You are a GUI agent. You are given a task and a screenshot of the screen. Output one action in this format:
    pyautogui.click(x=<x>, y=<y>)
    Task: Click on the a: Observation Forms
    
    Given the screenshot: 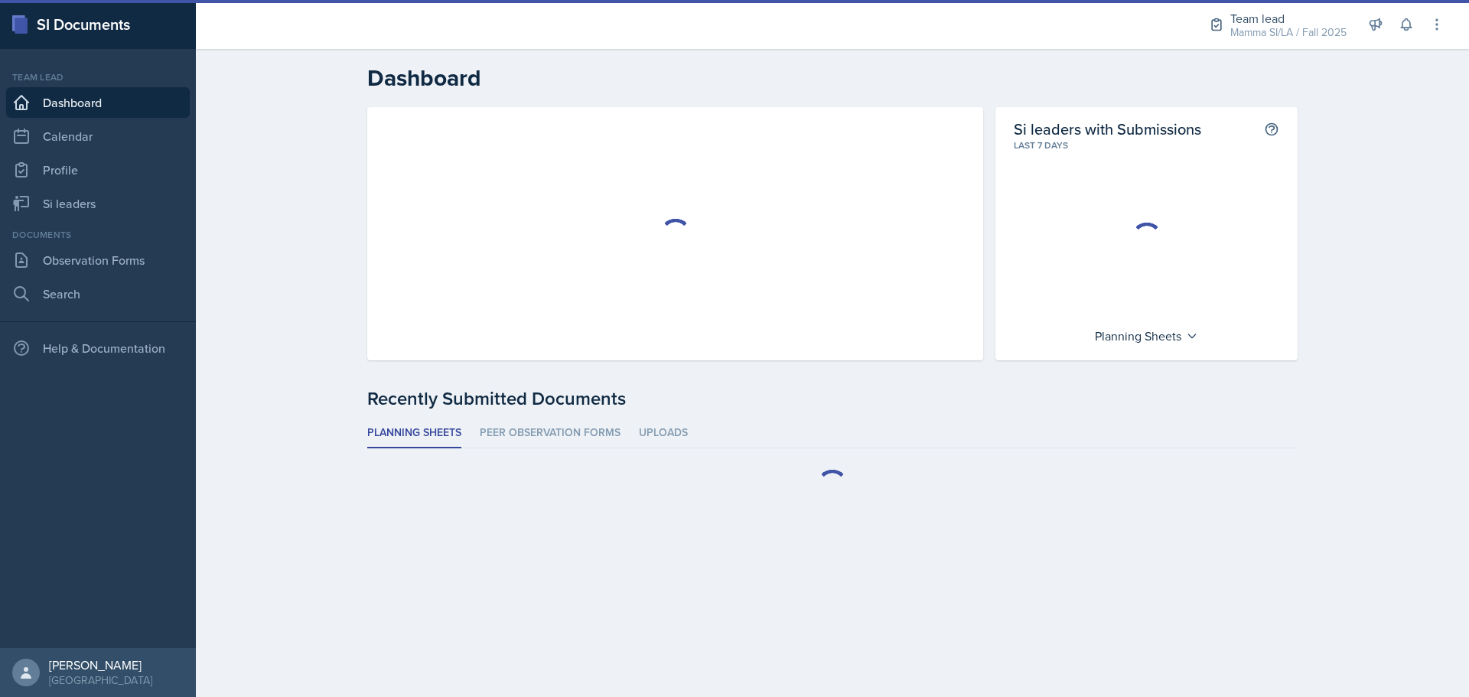 What is the action you would take?
    pyautogui.click(x=98, y=260)
    